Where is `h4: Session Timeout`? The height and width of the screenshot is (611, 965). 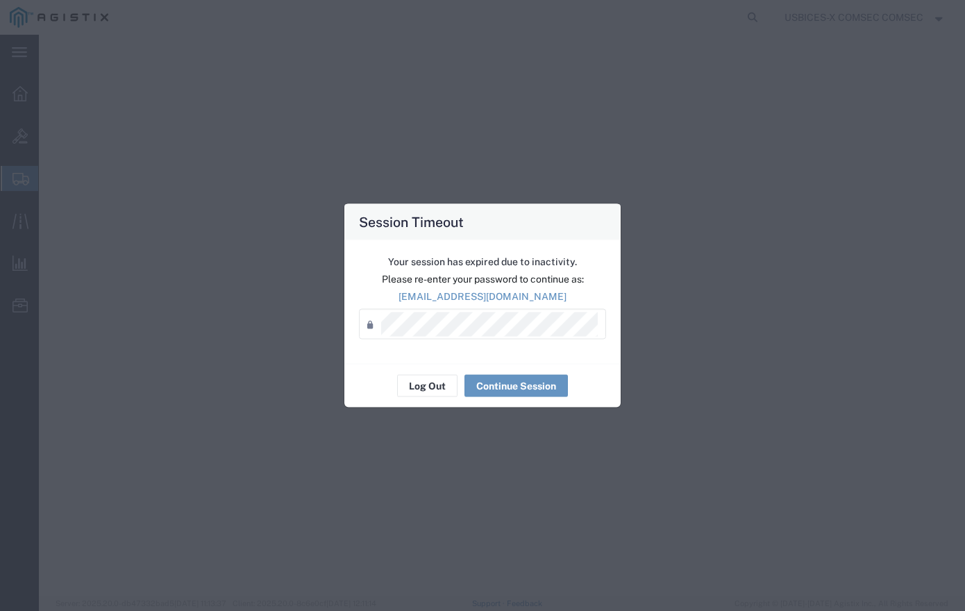 h4: Session Timeout is located at coordinates (411, 221).